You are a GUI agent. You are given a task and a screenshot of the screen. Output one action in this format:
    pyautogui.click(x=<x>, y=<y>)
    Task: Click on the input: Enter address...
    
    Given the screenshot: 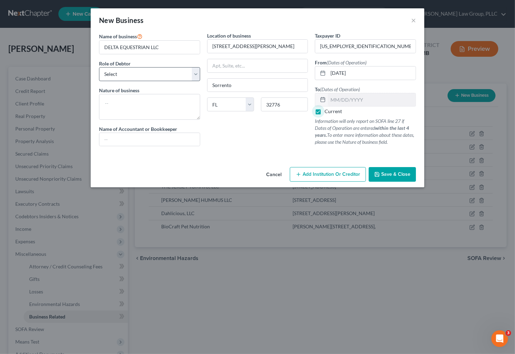 What is the action you would take?
    pyautogui.click(x=258, y=46)
    